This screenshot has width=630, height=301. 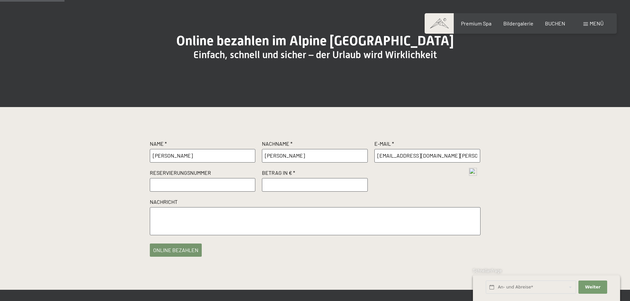 I want to click on span: BUCHEN, so click(x=555, y=23).